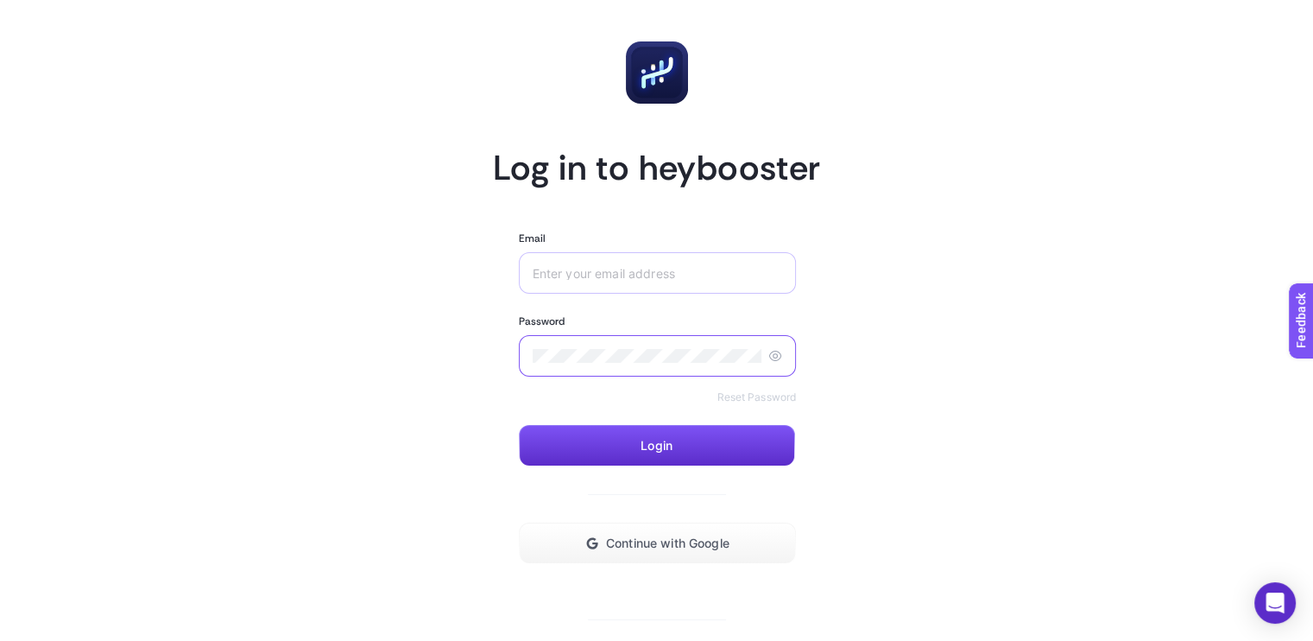  I want to click on a: Reset Password, so click(756, 397).